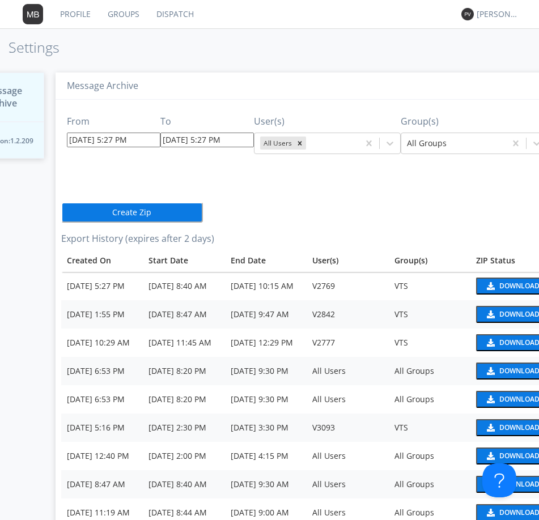  Describe the element at coordinates (347, 428) in the screenshot. I see `div: V3093` at that location.